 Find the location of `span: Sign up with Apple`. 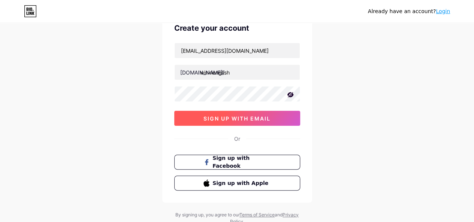

span: Sign up with Apple is located at coordinates (241, 183).